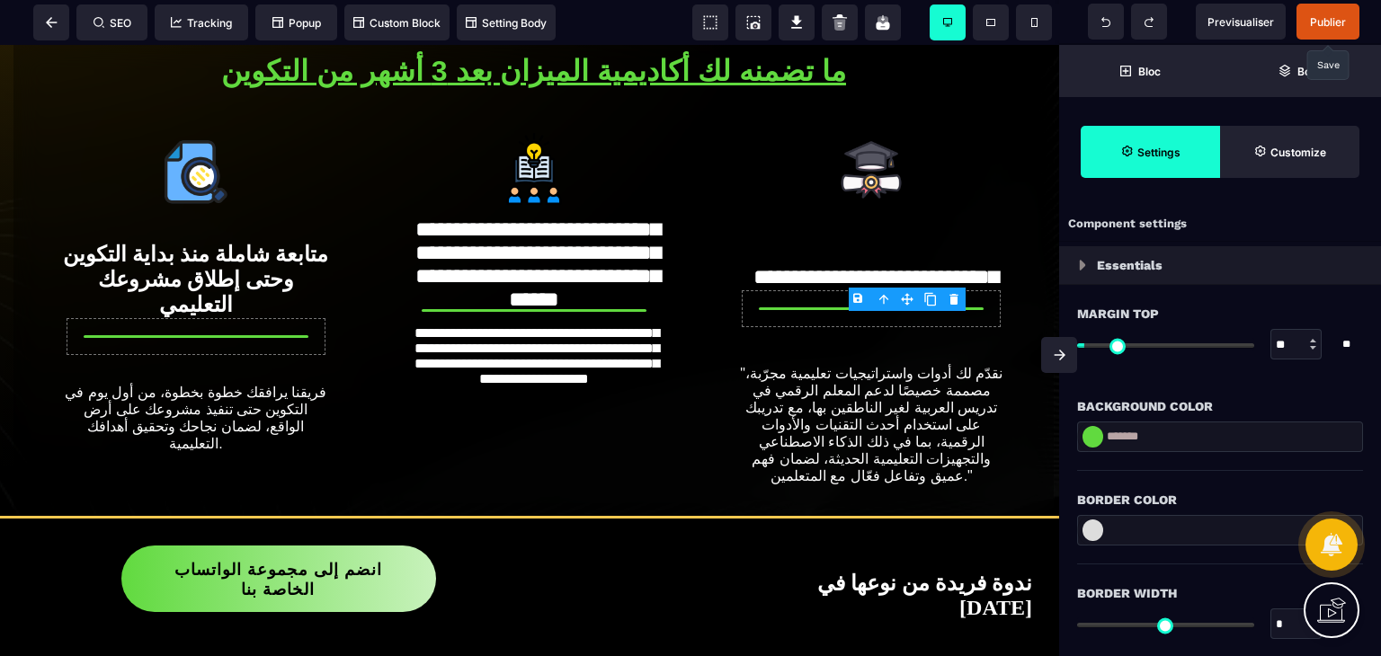 The width and height of the screenshot is (1381, 656). Describe the element at coordinates (1298, 152) in the screenshot. I see `strong: Customize` at that location.